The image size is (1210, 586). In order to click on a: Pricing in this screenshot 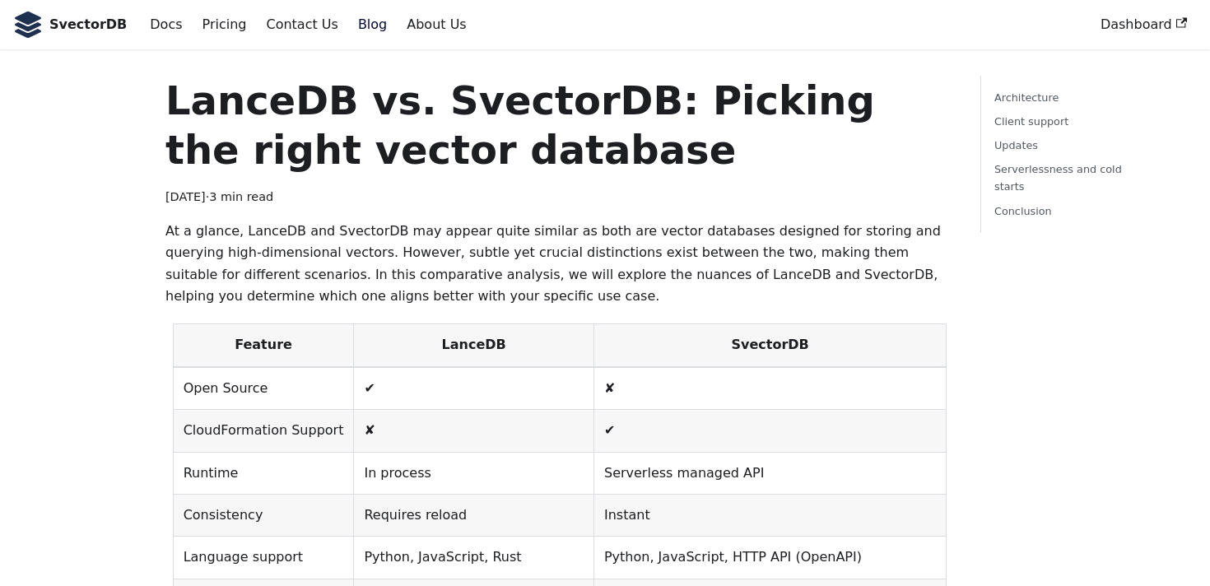, I will do `click(225, 25)`.